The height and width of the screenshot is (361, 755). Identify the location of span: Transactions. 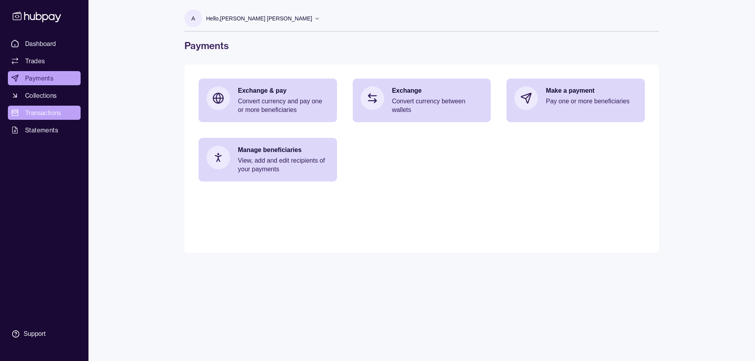
(43, 113).